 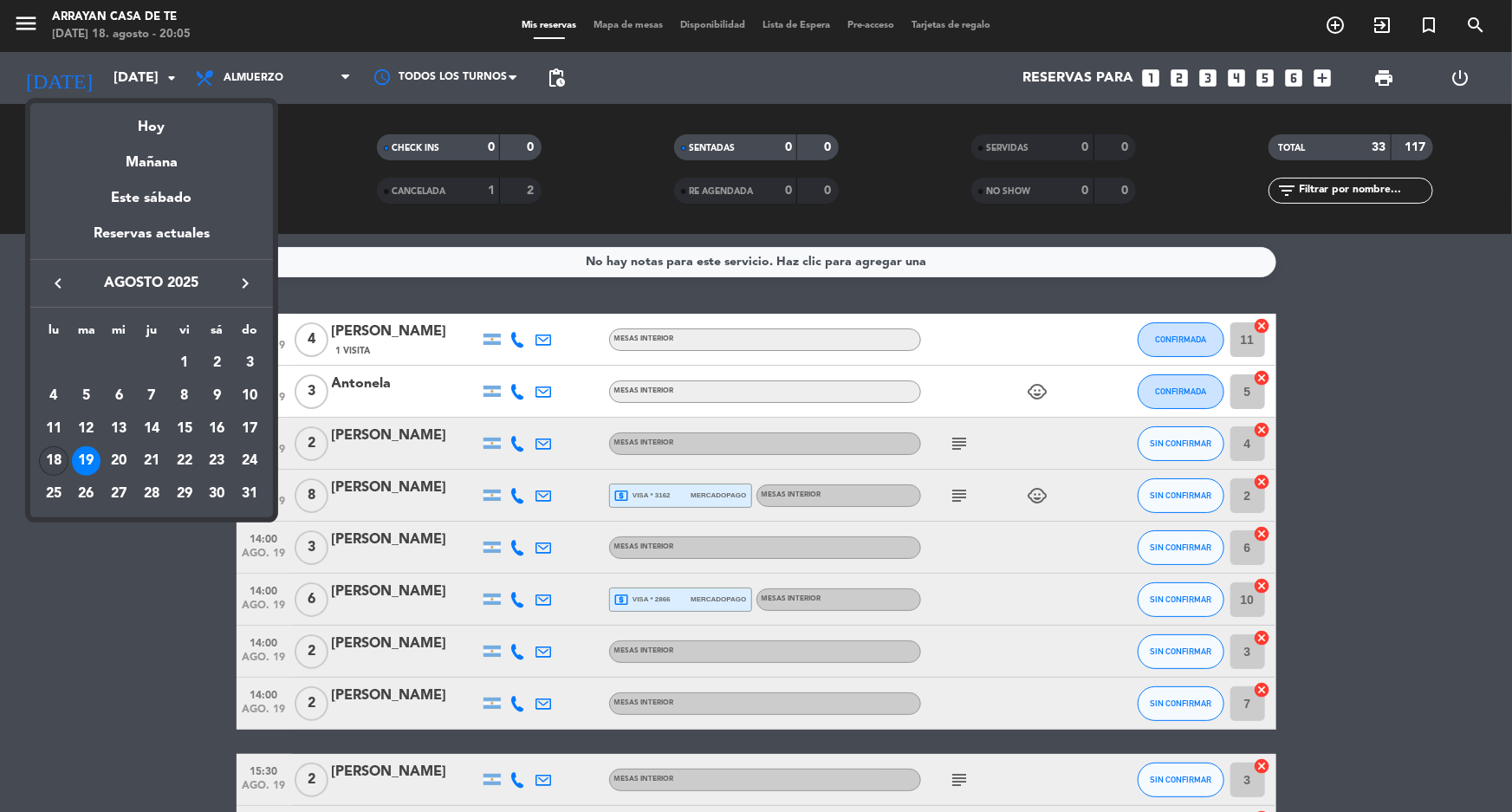 What do you see at coordinates (119, 462) in the screenshot?
I see `td: 20 de agosto de 2025` at bounding box center [119, 462].